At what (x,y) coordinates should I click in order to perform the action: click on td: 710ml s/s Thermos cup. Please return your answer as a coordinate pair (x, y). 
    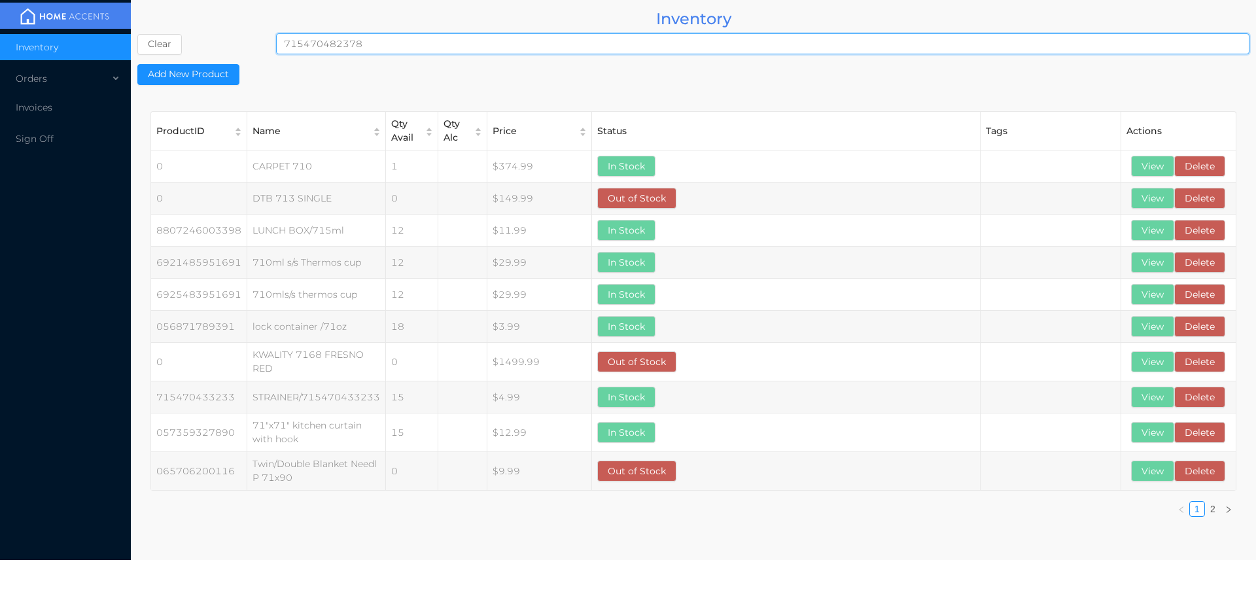
    Looking at the image, I should click on (317, 262).